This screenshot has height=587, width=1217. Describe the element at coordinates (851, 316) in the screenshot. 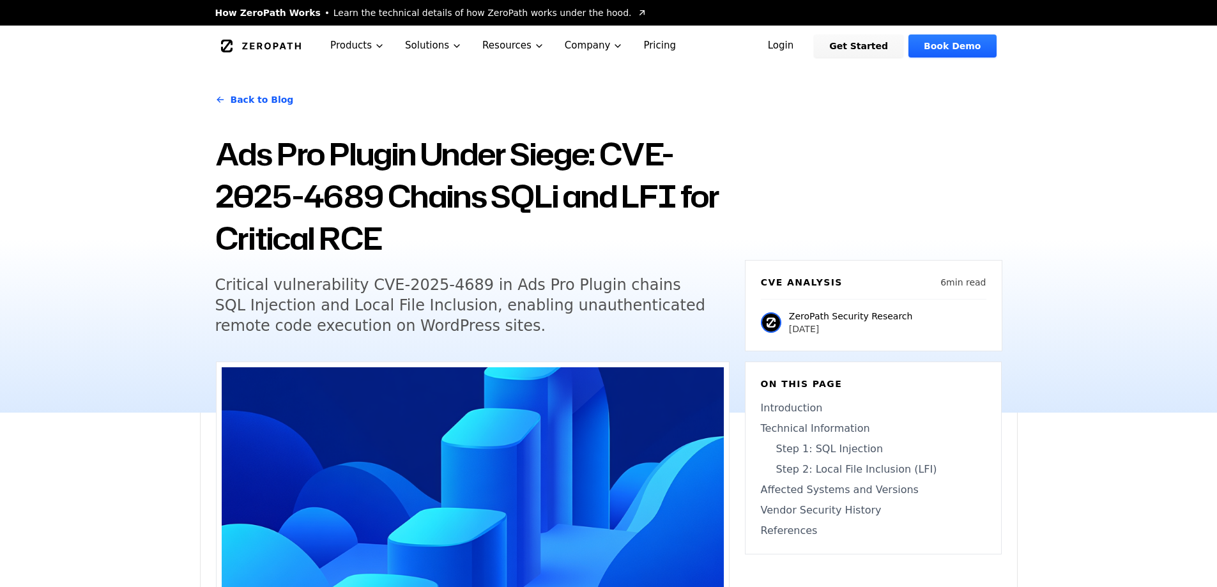

I see `p: ZeroPath Security Research` at that location.